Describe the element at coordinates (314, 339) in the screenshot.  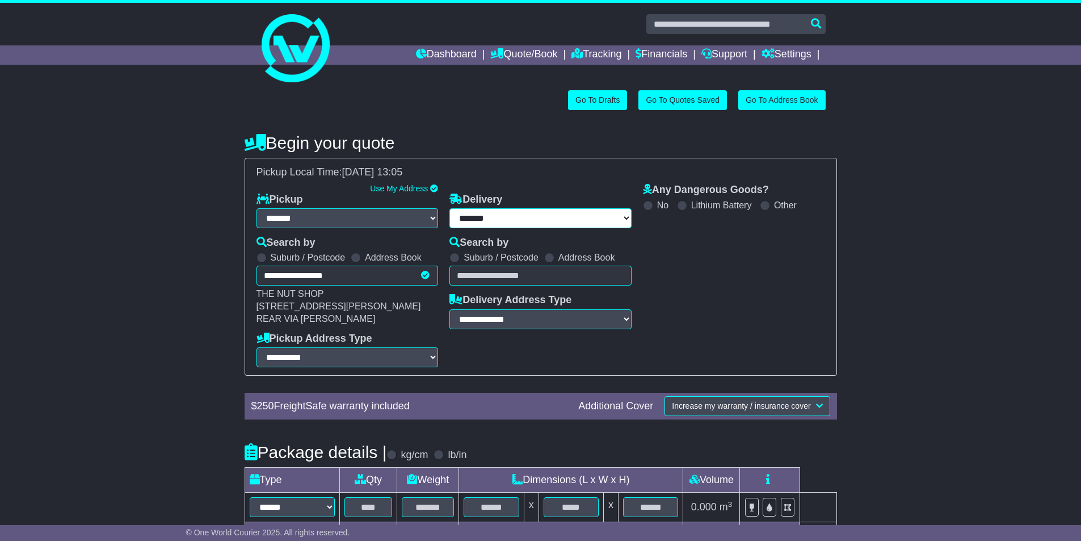
I see `label: Pickup Address Type` at that location.